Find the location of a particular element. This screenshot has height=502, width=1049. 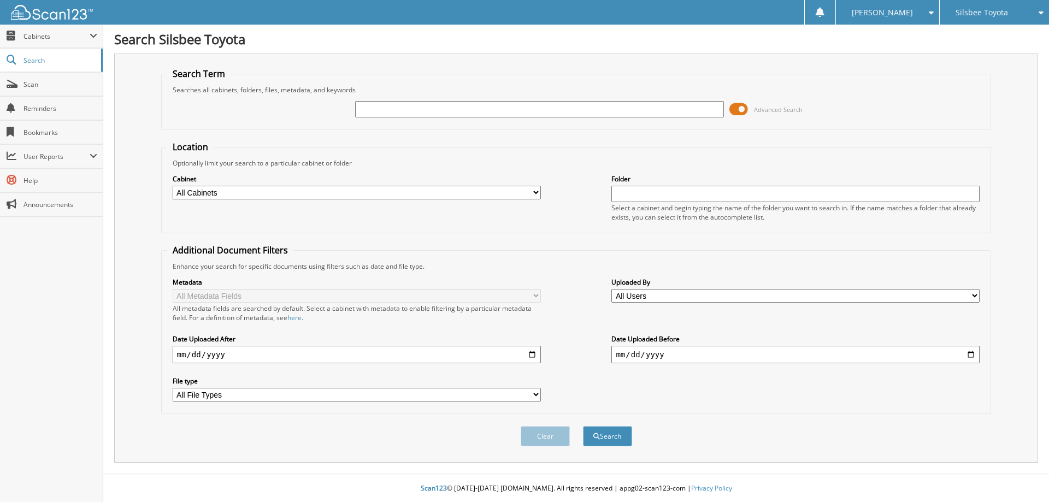

span: Cabinets is located at coordinates (56, 36).